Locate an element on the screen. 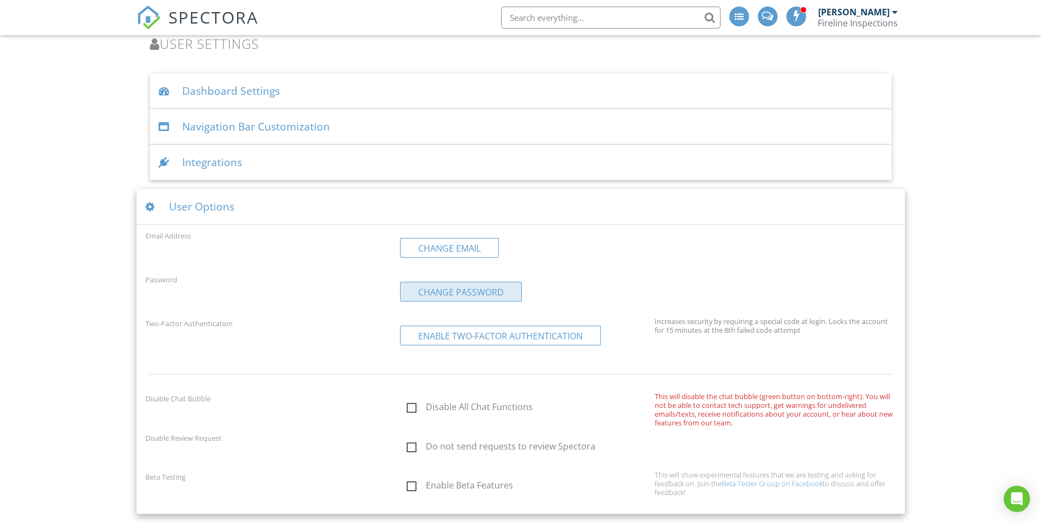 This screenshot has height=523, width=1041. label: Disable All Chat Functions is located at coordinates (527, 409).